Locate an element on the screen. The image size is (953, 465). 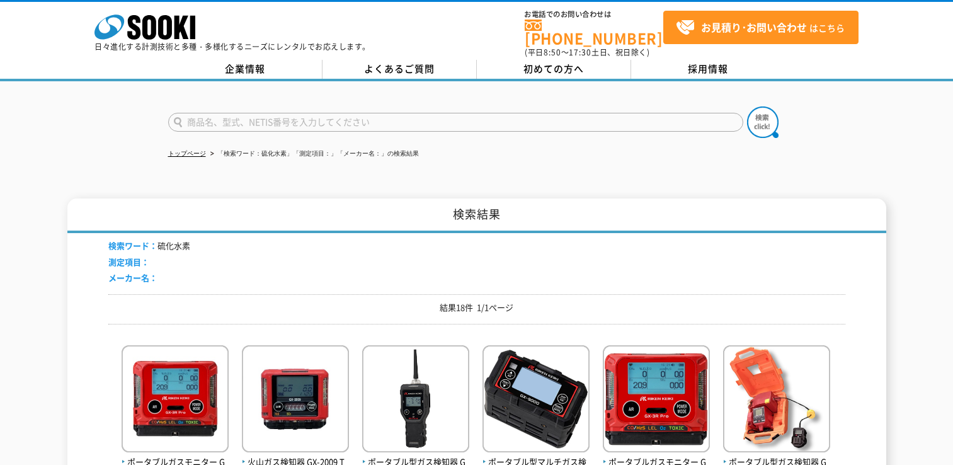
img: GX-2100 typeA(メタン/酸素/硫化水素/一酸化炭素) is located at coordinates (777, 400).